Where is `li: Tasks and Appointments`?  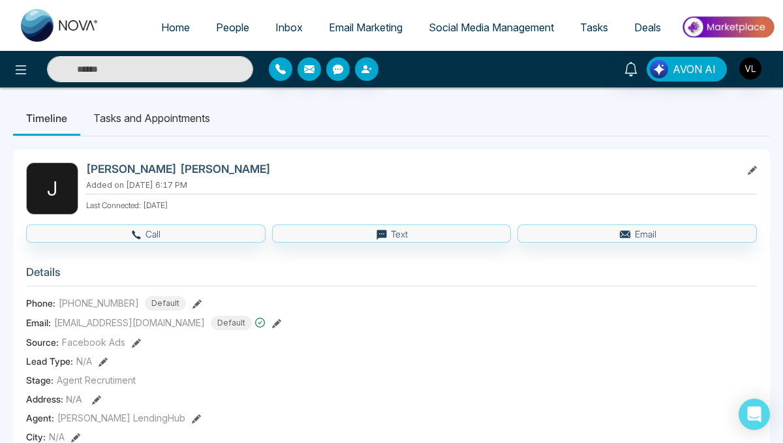
li: Tasks and Appointments is located at coordinates (151, 118).